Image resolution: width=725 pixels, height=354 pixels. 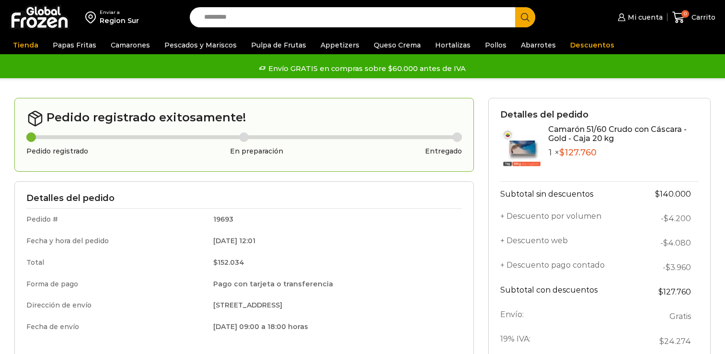 What do you see at coordinates (130, 45) in the screenshot?
I see `a: Camarones` at bounding box center [130, 45].